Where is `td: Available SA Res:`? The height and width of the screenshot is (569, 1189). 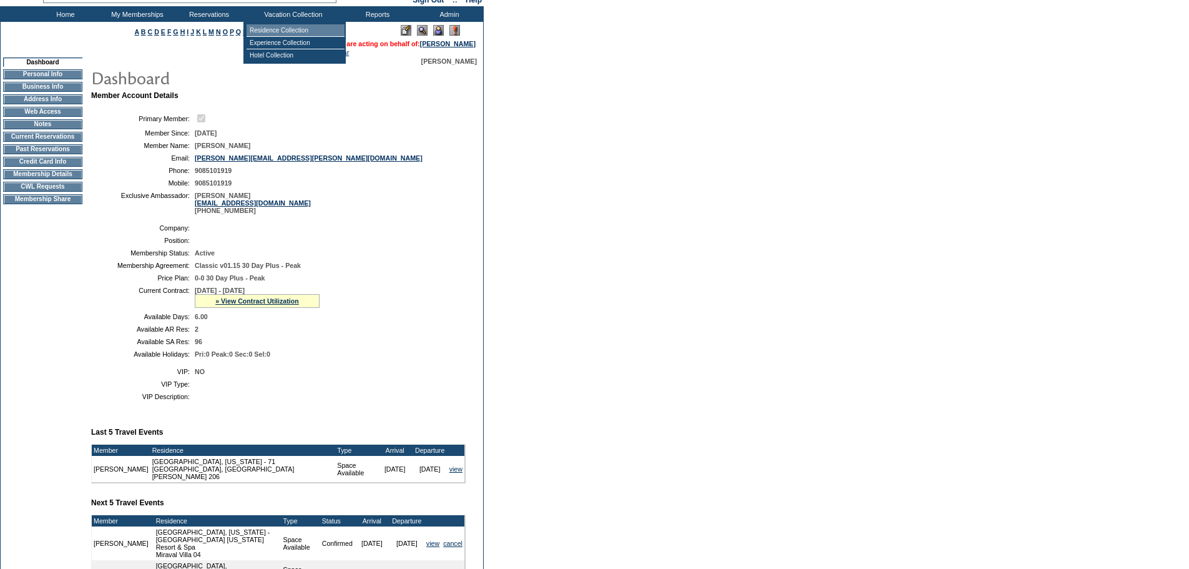
td: Available SA Res: is located at coordinates (143, 341).